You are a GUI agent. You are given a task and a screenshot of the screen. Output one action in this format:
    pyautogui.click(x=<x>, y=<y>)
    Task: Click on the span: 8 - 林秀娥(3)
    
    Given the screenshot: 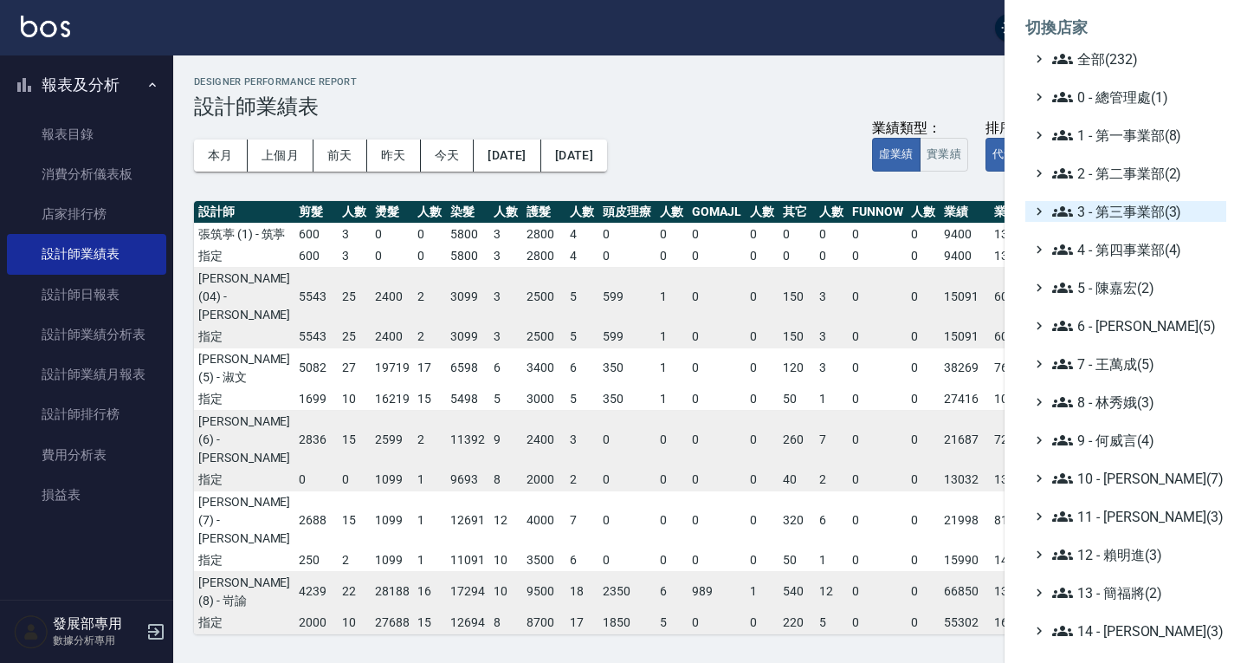 What is the action you would take?
    pyautogui.click(x=1136, y=402)
    